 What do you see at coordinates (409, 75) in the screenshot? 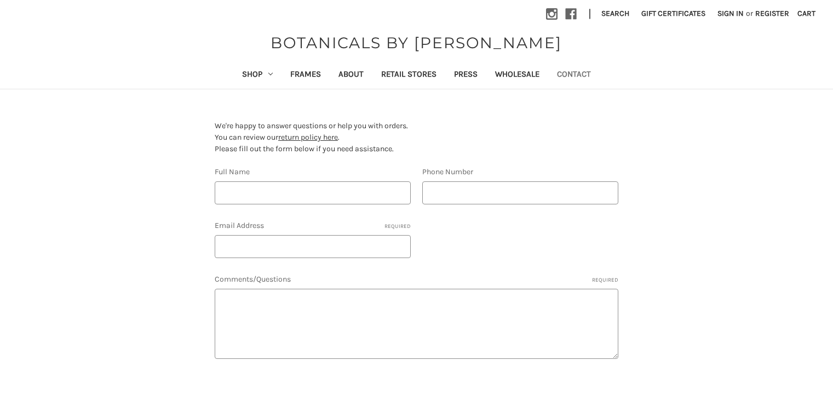
I see `a: Retail Stores` at bounding box center [409, 75].